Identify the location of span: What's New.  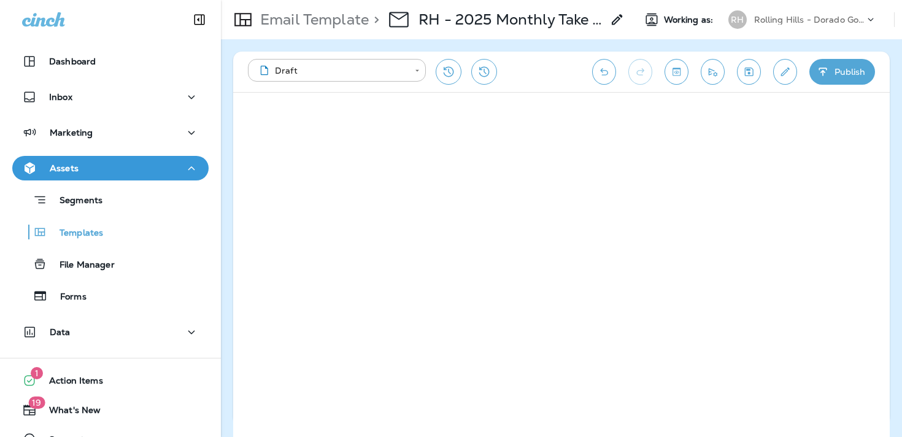
(69, 412).